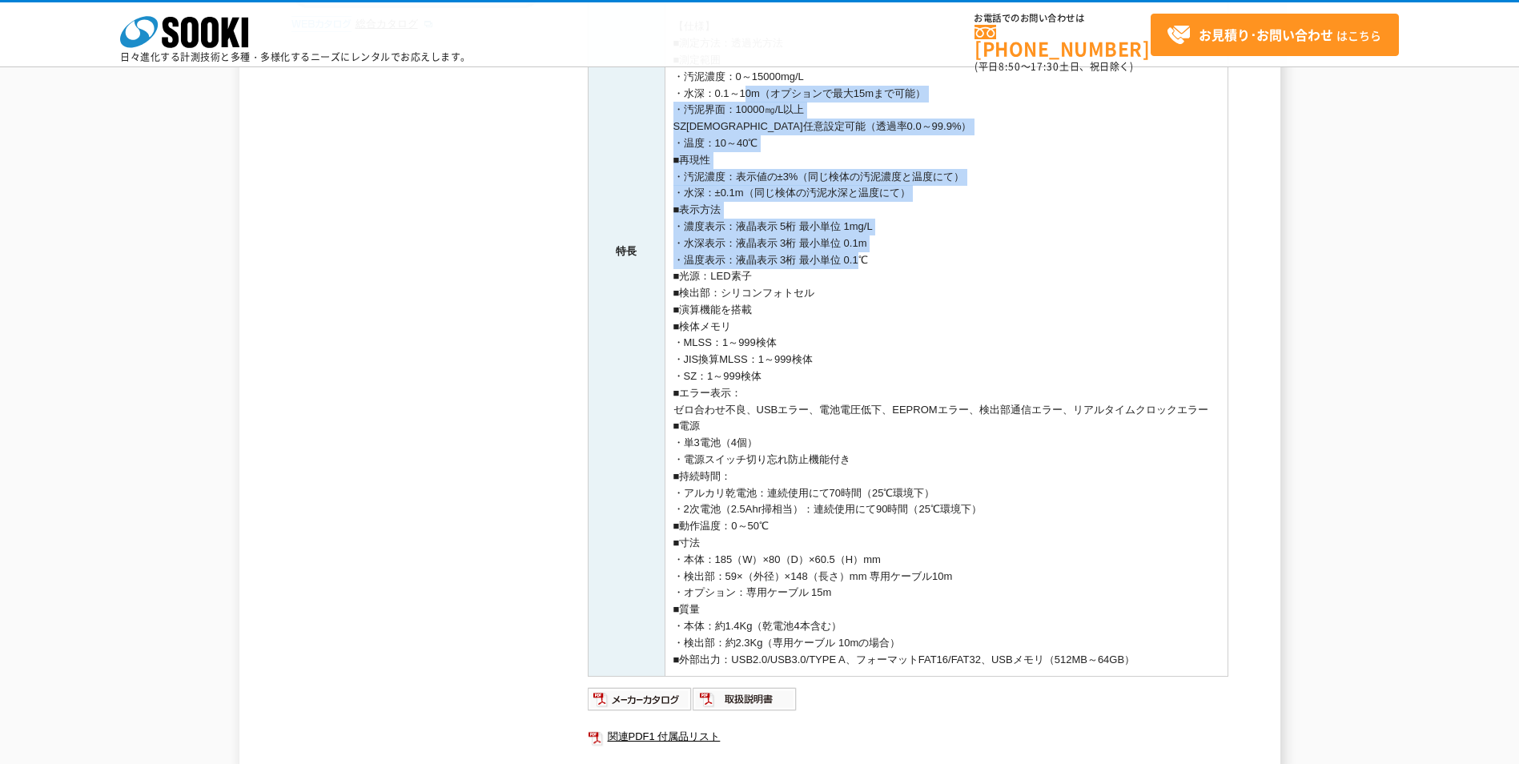 This screenshot has height=764, width=1519. Describe the element at coordinates (1275, 34) in the screenshot. I see `a: お見積り･お問い合わせはこちら` at that location.